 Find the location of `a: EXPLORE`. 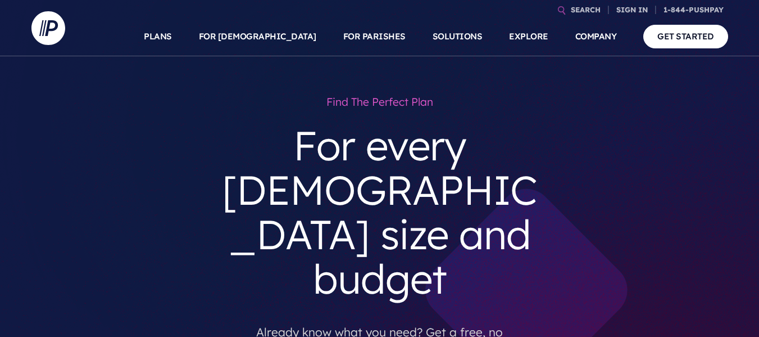

a: EXPLORE is located at coordinates (529, 37).